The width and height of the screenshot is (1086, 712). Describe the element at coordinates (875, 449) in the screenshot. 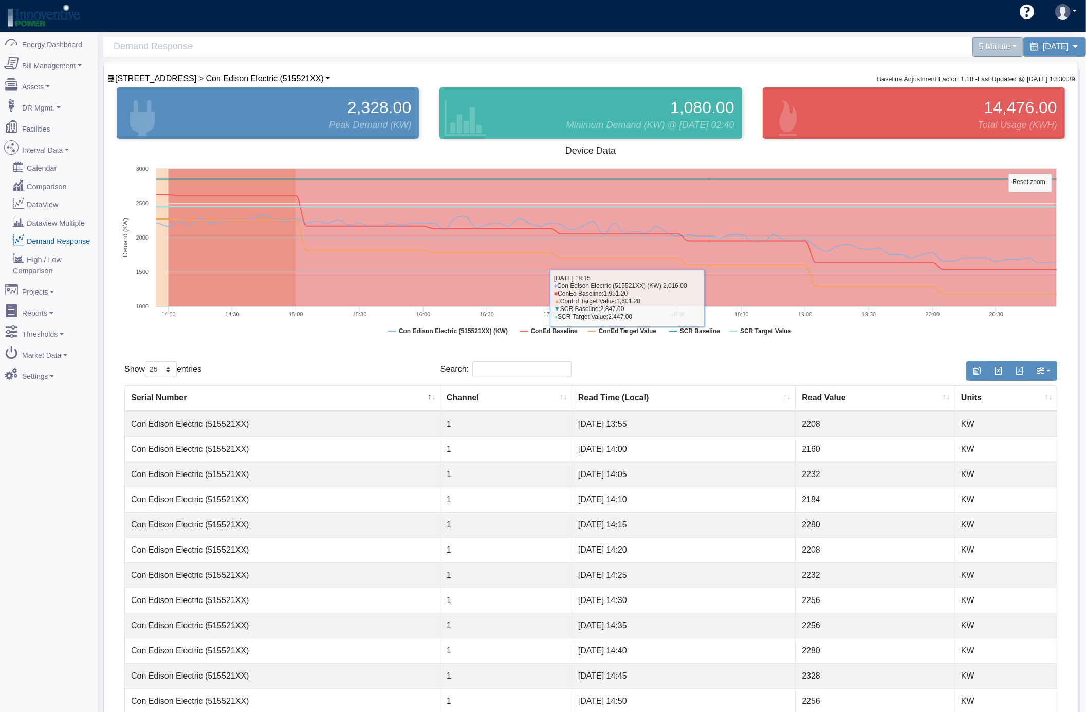

I see `td: 2160` at that location.